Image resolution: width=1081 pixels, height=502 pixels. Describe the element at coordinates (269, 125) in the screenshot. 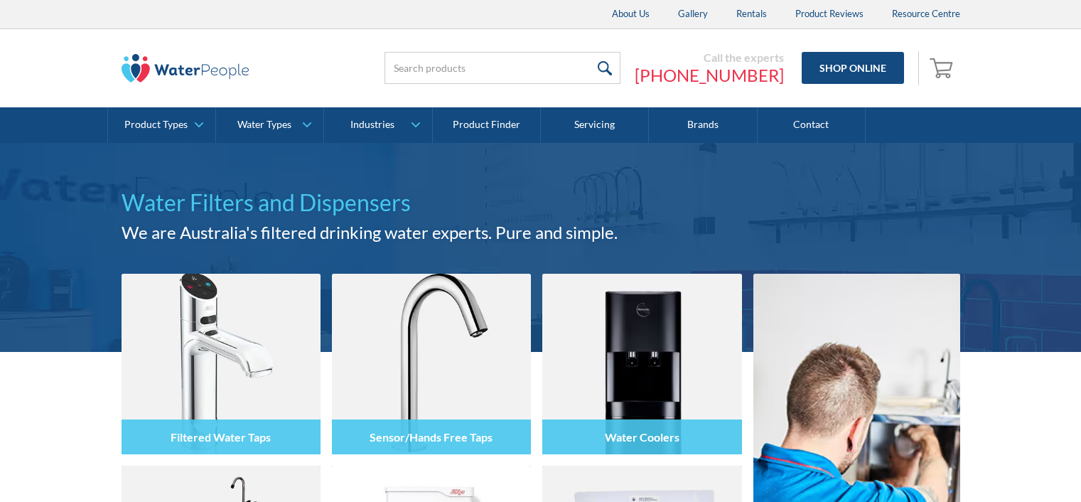

I see `a: Water Types` at that location.